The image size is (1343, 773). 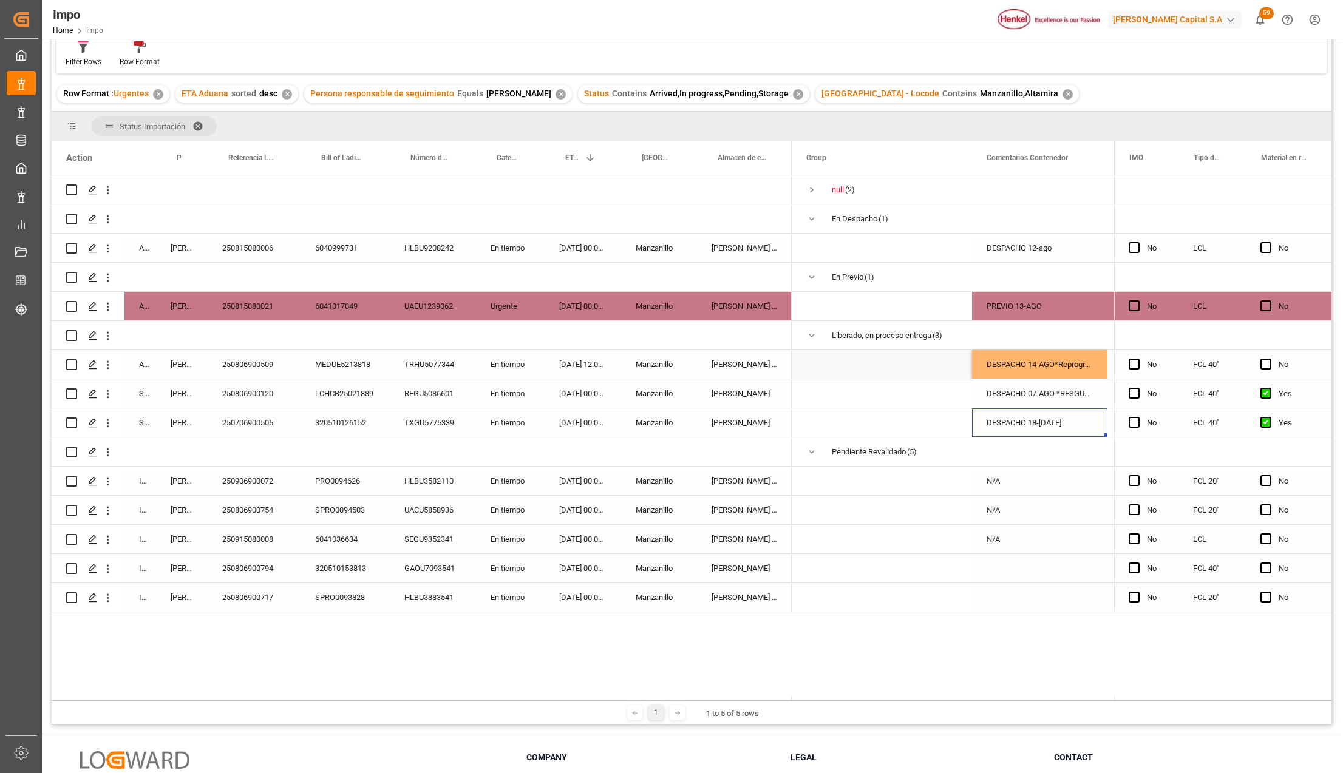 What do you see at coordinates (433, 597) in the screenshot?
I see `div: HLBU3883541` at bounding box center [433, 597].